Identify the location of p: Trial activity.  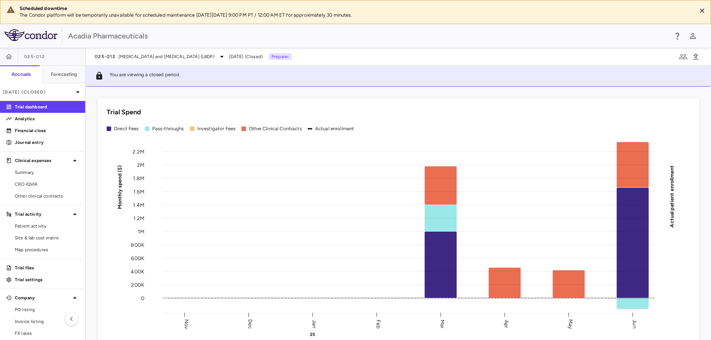
(43, 214).